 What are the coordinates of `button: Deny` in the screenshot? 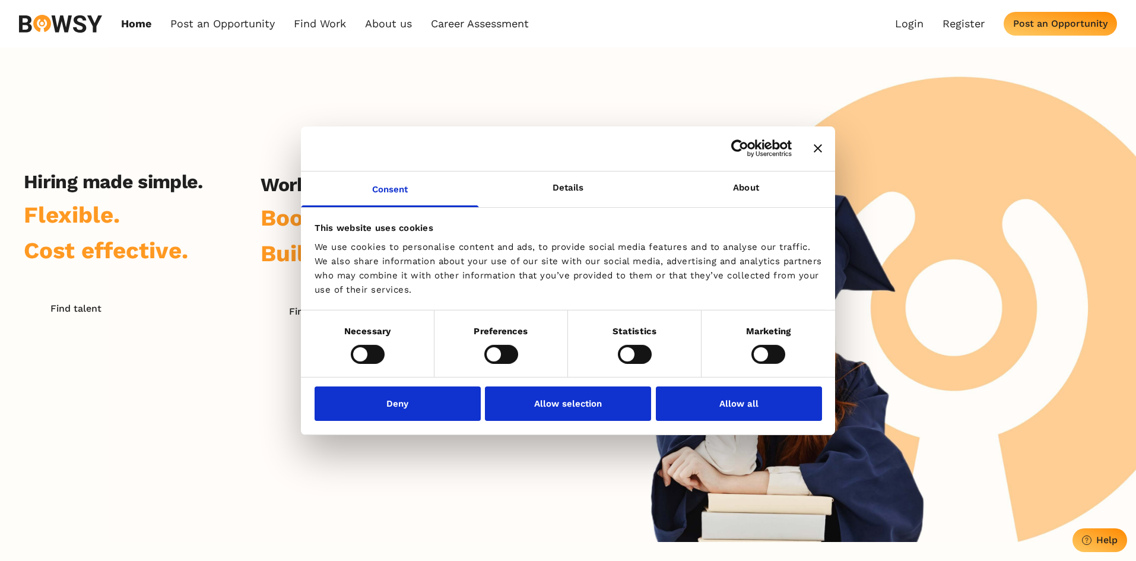 It's located at (398, 404).